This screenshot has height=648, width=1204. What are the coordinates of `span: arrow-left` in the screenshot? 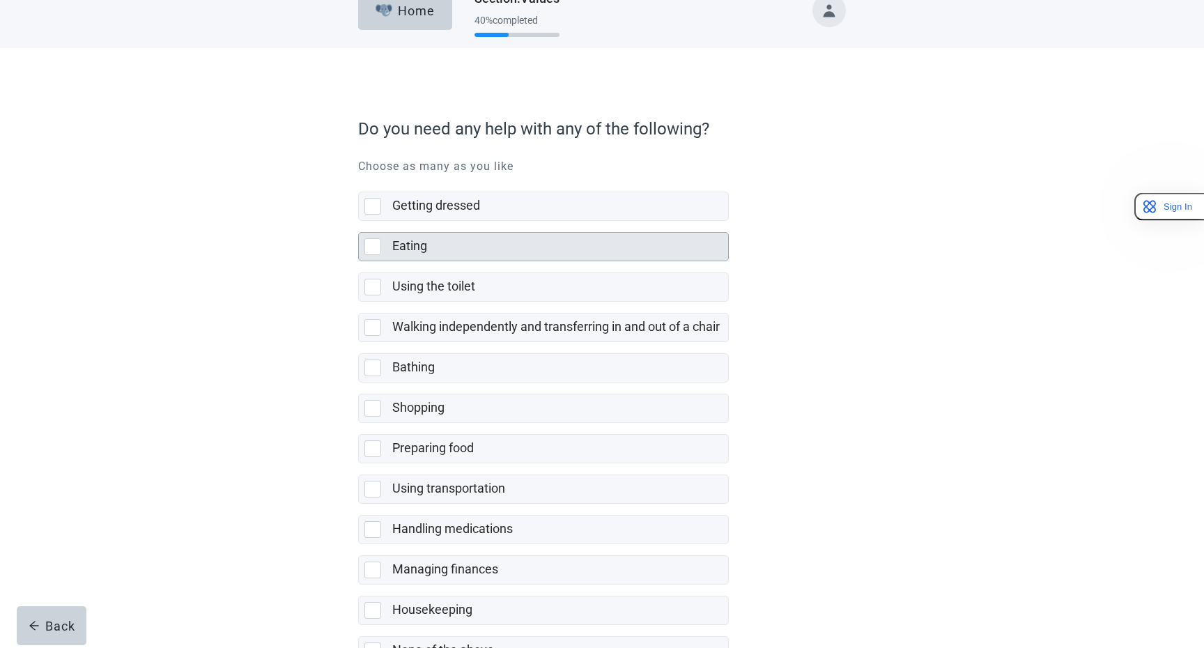 It's located at (34, 626).